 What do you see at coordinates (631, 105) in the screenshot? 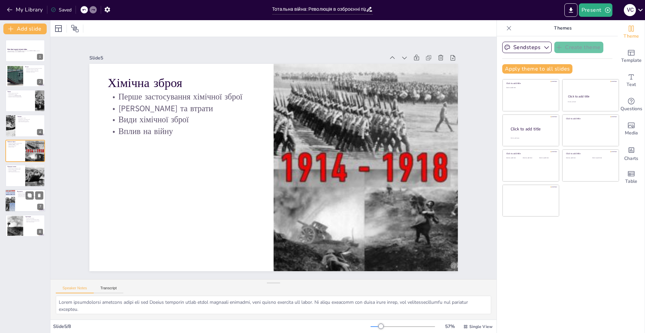
I see `div: Get real-time input from your audience` at bounding box center [631, 105].